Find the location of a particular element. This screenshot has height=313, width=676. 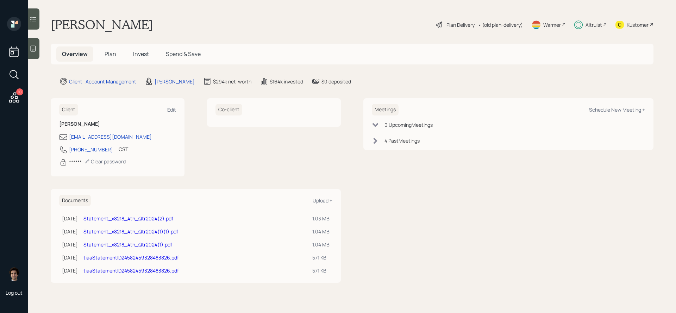

div: Client · Account Management is located at coordinates (103, 81).